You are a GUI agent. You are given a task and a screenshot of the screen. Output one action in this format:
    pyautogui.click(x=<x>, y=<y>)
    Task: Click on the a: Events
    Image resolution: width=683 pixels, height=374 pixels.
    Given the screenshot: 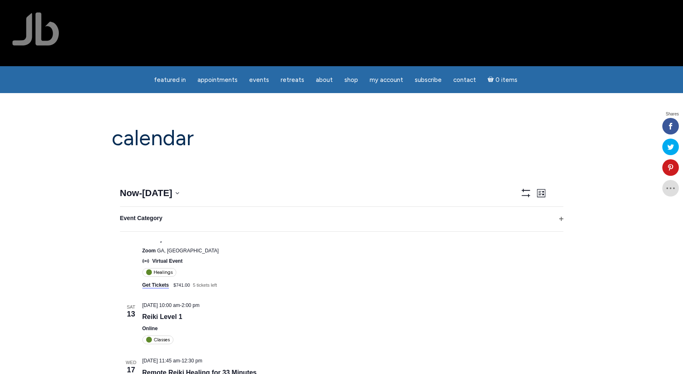 What is the action you would take?
    pyautogui.click(x=259, y=80)
    